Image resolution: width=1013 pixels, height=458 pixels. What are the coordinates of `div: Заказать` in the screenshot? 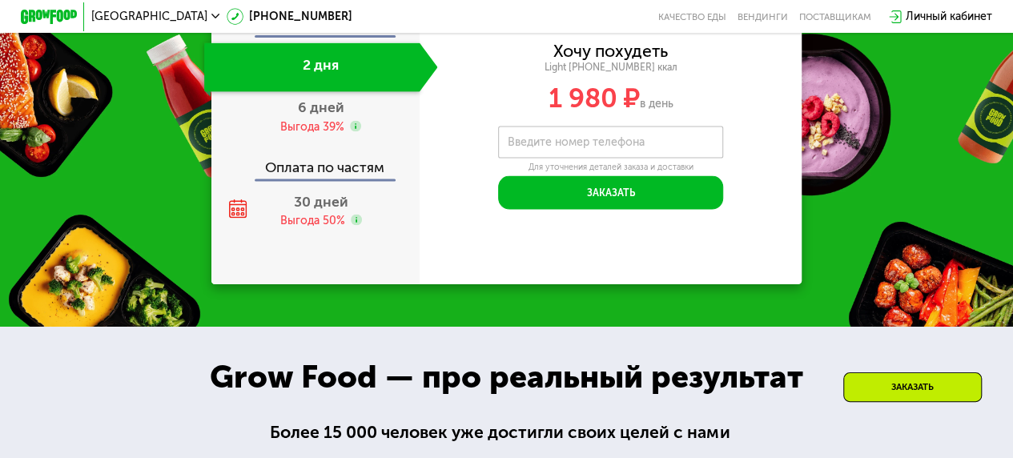 It's located at (912, 387).